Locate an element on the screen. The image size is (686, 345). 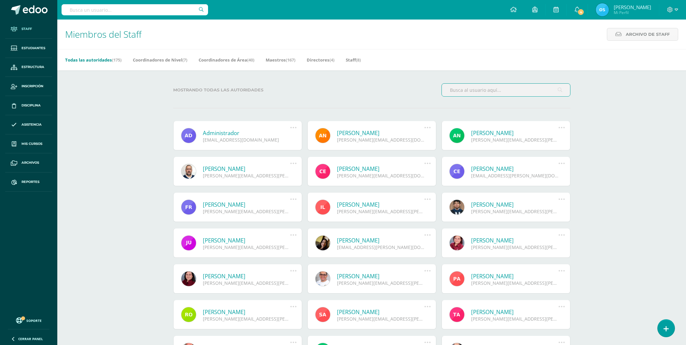
input: Busca al usuario aquí... is located at coordinates (506, 90).